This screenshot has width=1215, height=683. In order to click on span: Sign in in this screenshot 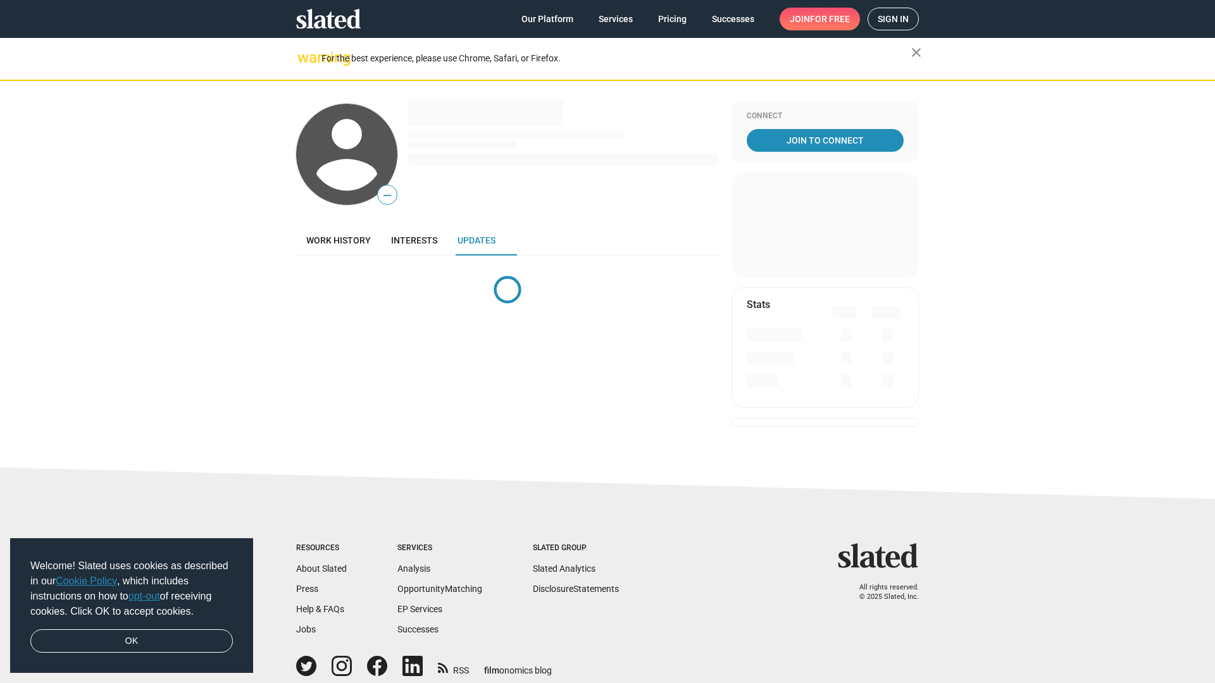, I will do `click(893, 19)`.